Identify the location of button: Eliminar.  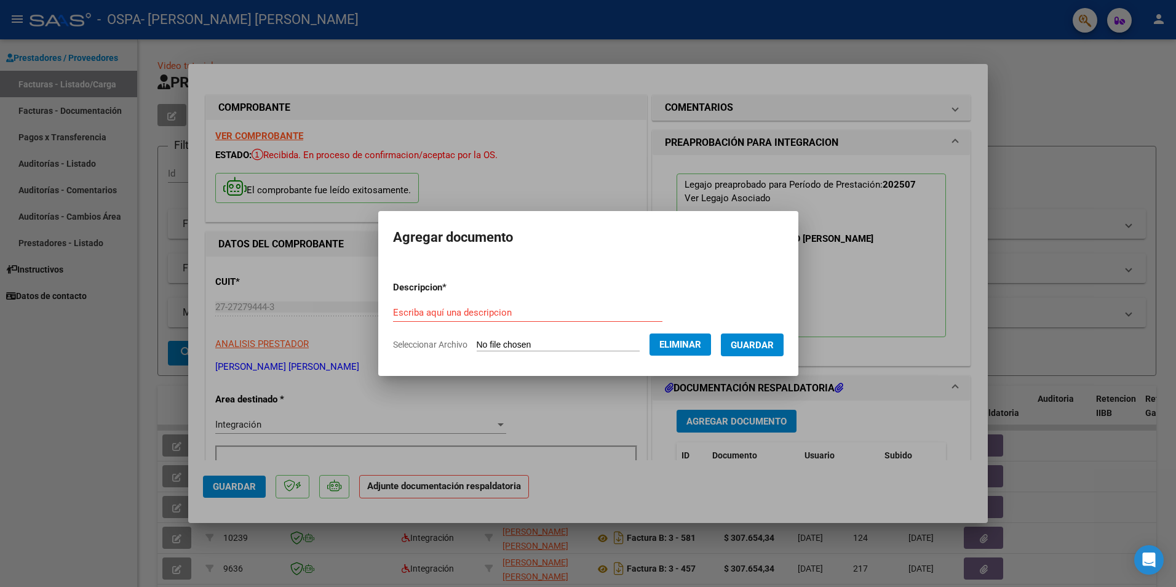
(680, 344).